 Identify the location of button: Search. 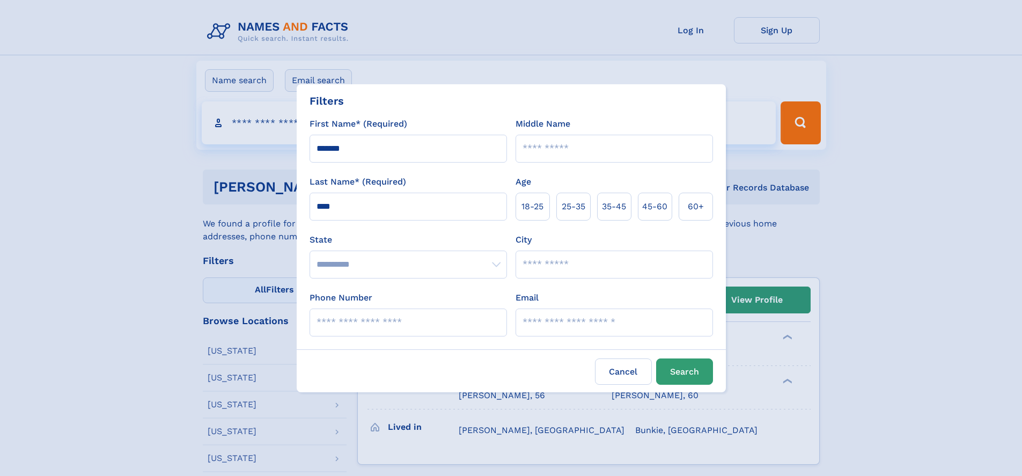
(685, 371).